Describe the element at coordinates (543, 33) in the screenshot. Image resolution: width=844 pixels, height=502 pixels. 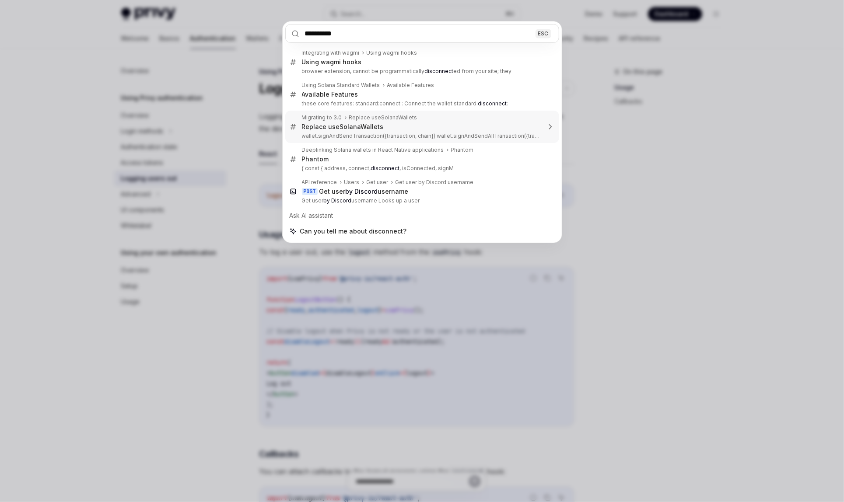
I see `div: ESC` at that location.